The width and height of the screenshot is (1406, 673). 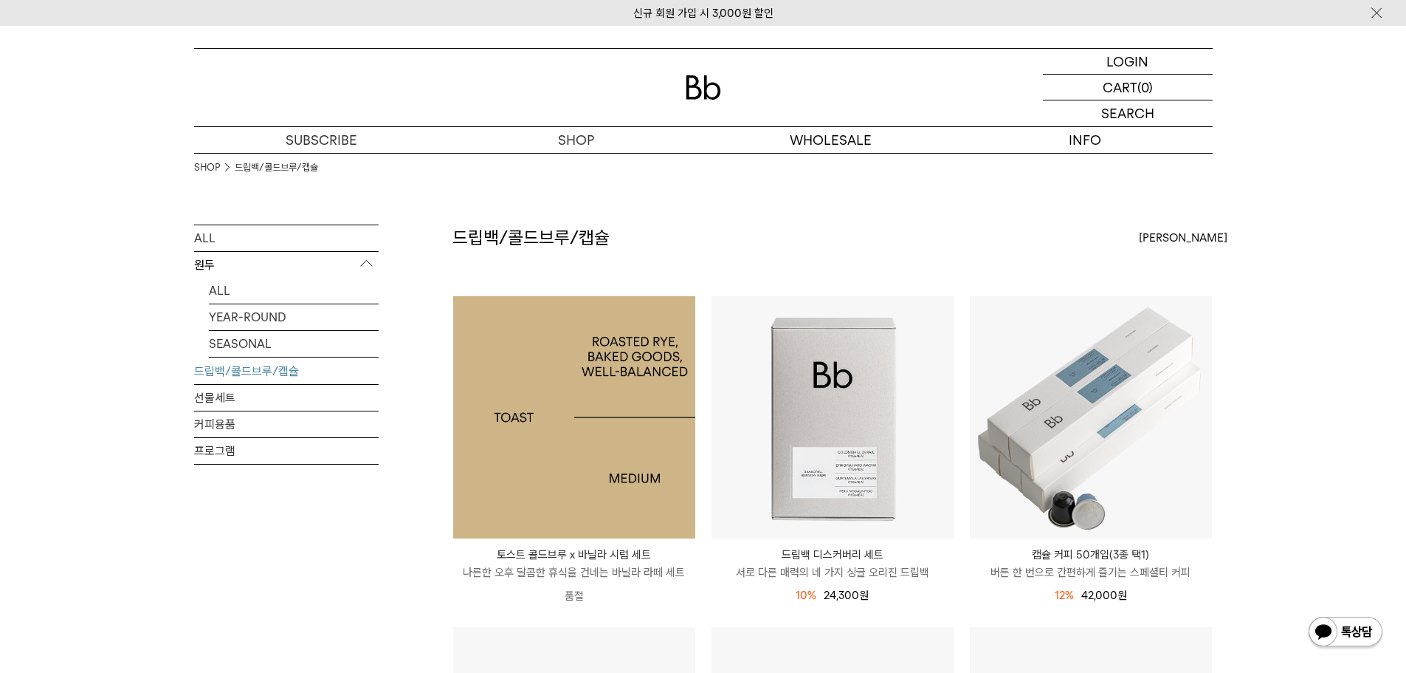 I want to click on a: YEAR-ROUND, so click(x=294, y=317).